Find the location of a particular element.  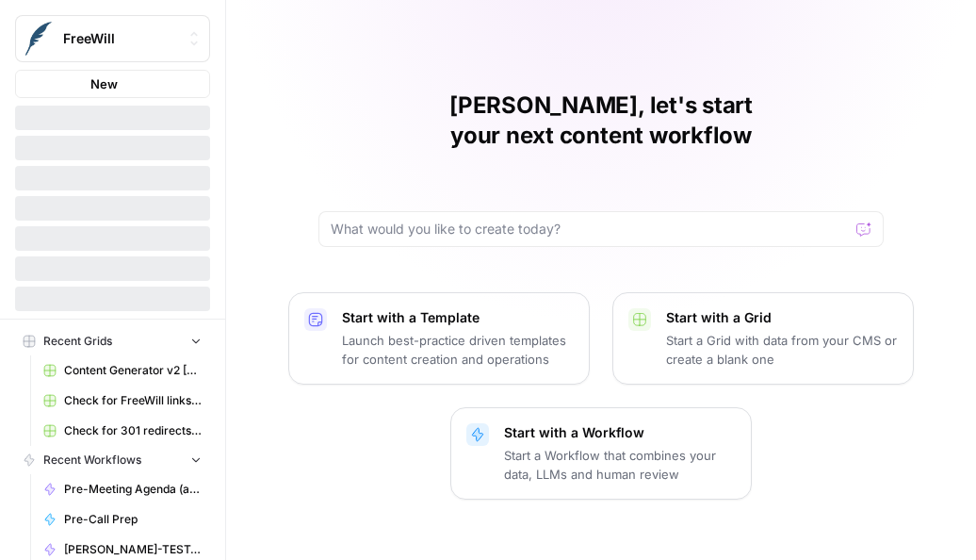

span: FreeWill is located at coordinates (120, 39).